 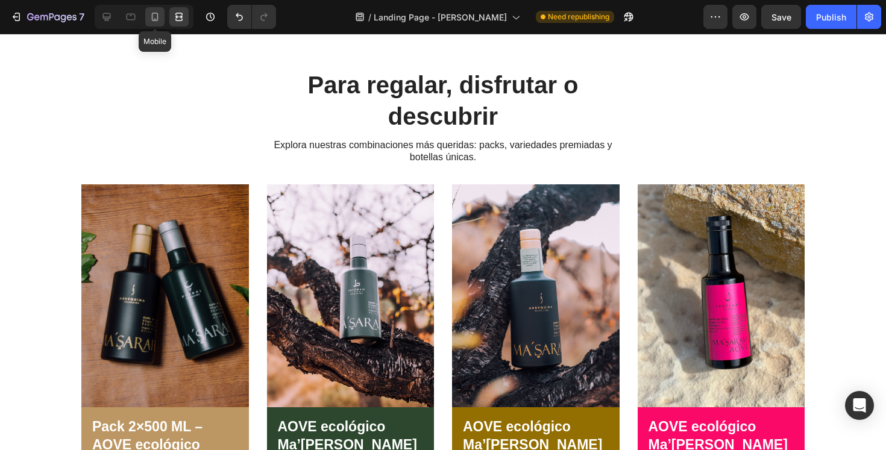 I want to click on div: Publish, so click(x=832, y=17).